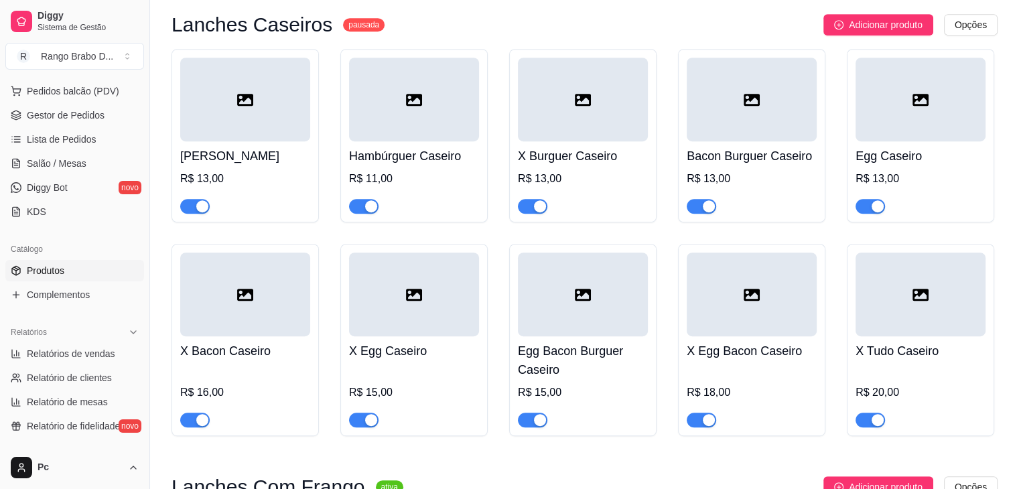  I want to click on span: plus-circle, so click(839, 25).